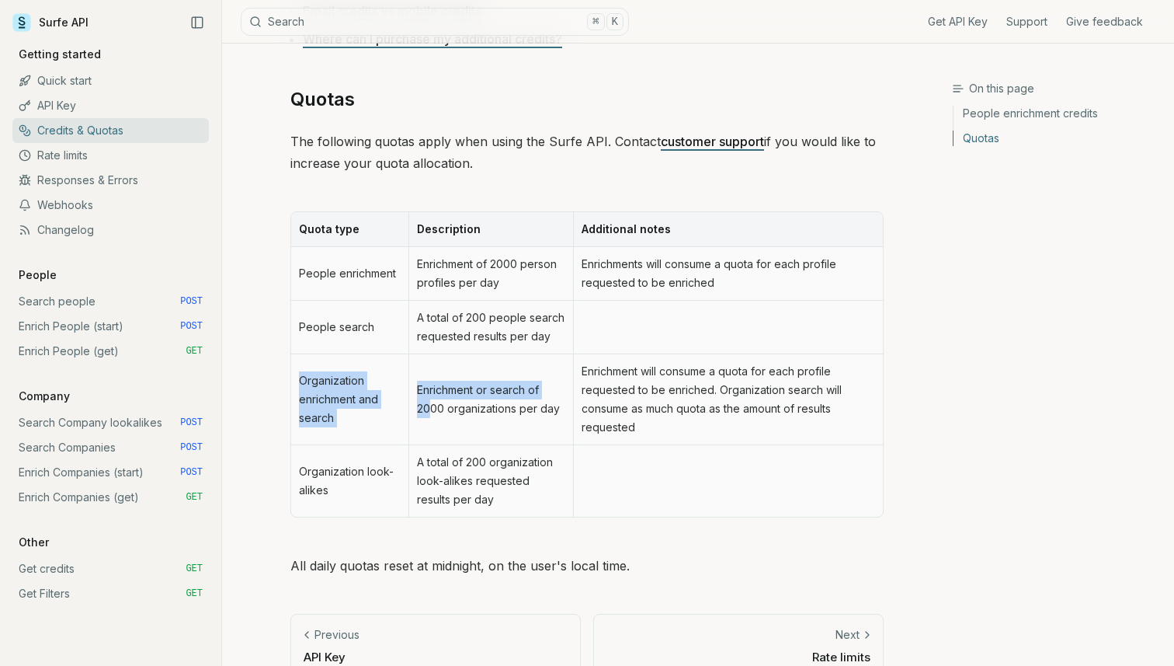 Image resolution: width=1174 pixels, height=666 pixels. I want to click on a: Get API Key, so click(958, 22).